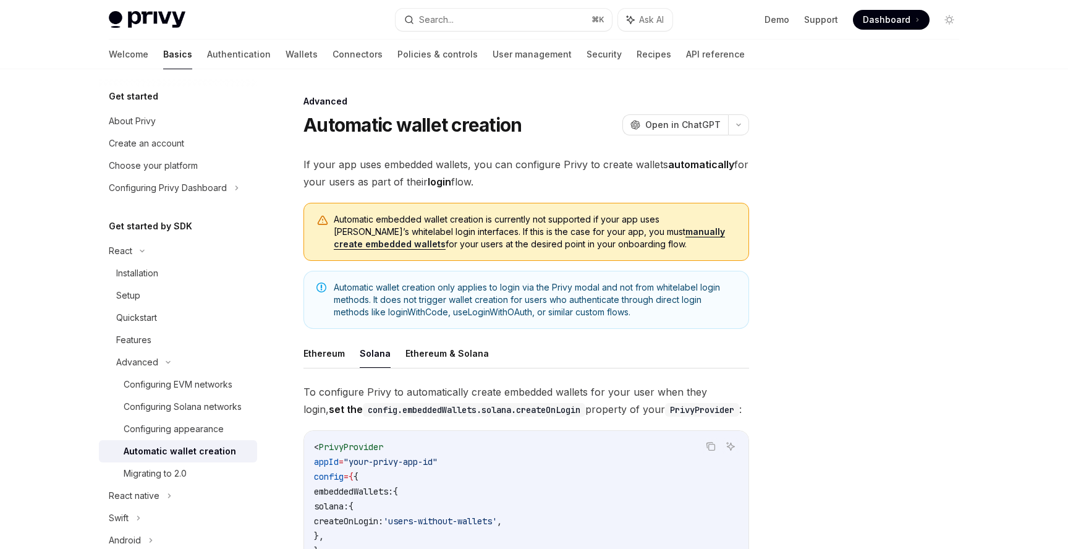 The image size is (1068, 549). What do you see at coordinates (178, 273) in the screenshot?
I see `a: Installation` at bounding box center [178, 273].